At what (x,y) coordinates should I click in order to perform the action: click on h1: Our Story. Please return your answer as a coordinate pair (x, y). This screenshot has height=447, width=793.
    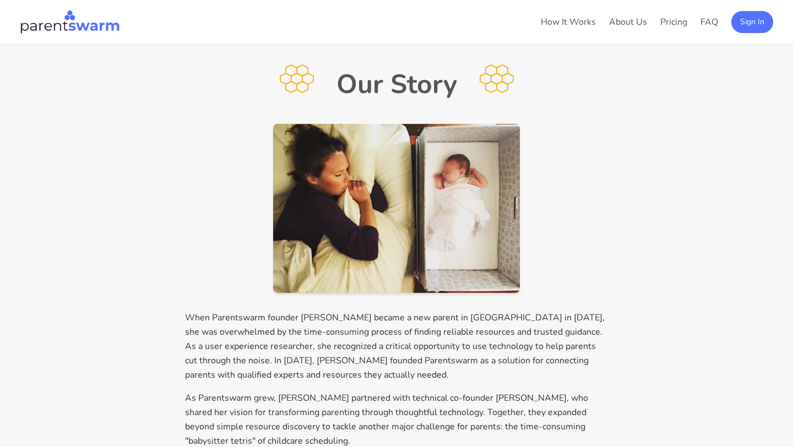
    Looking at the image, I should click on (397, 84).